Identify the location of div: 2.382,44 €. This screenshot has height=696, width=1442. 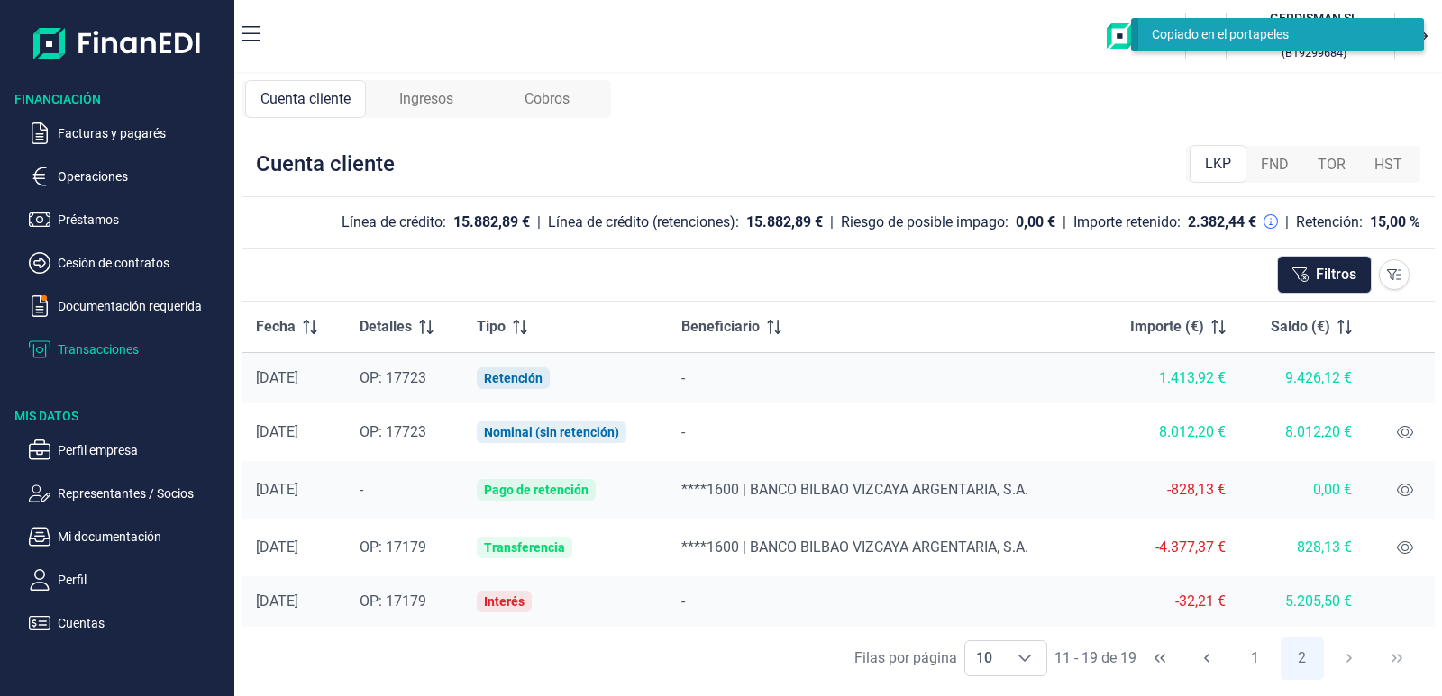
(1222, 223).